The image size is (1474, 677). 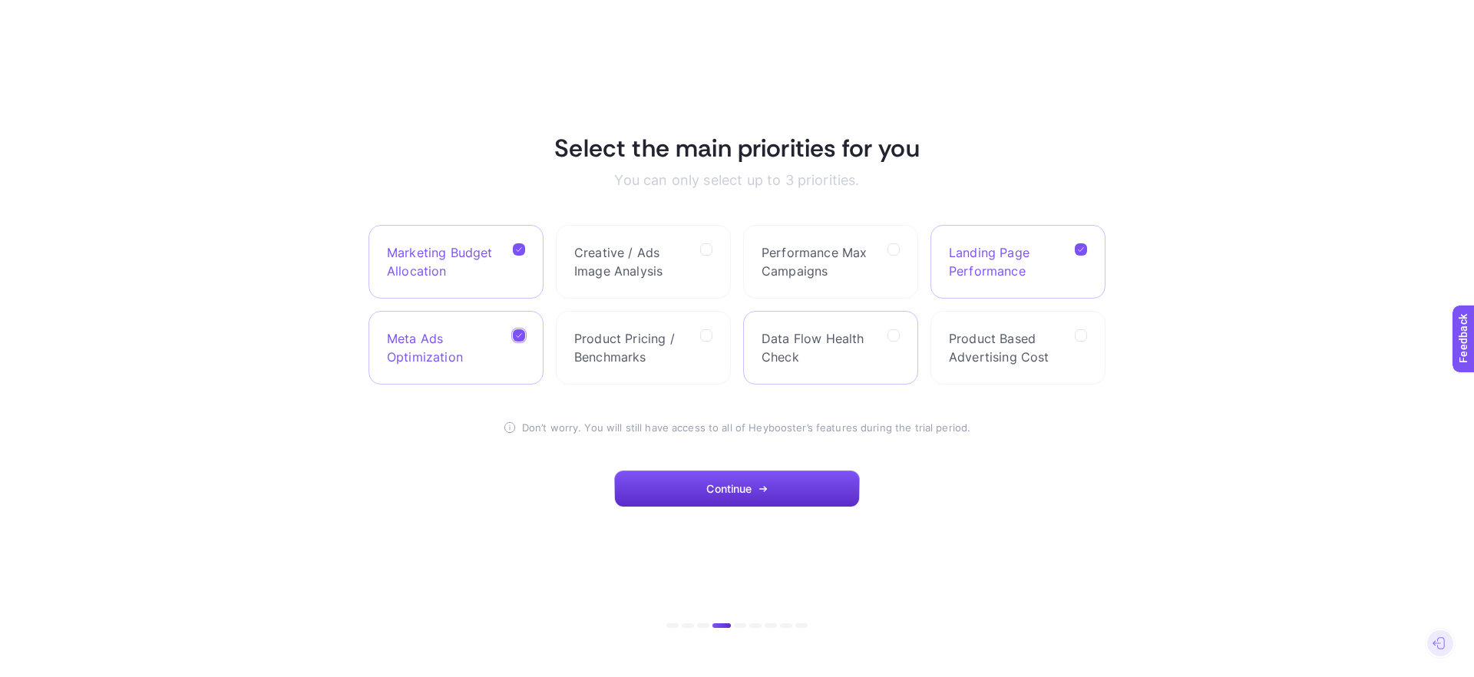 What do you see at coordinates (631, 262) in the screenshot?
I see `span: Creative / Ads Image Analysis` at bounding box center [631, 262].